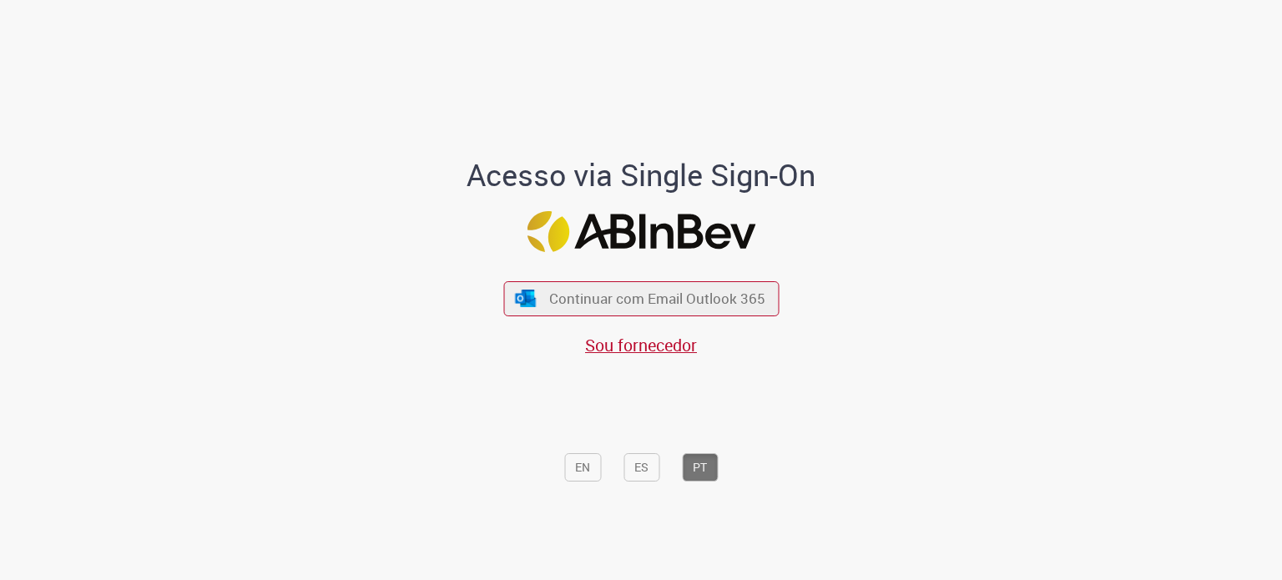 Image resolution: width=1282 pixels, height=580 pixels. What do you see at coordinates (641, 231) in the screenshot?
I see `img: Logo ABInBev` at bounding box center [641, 231].